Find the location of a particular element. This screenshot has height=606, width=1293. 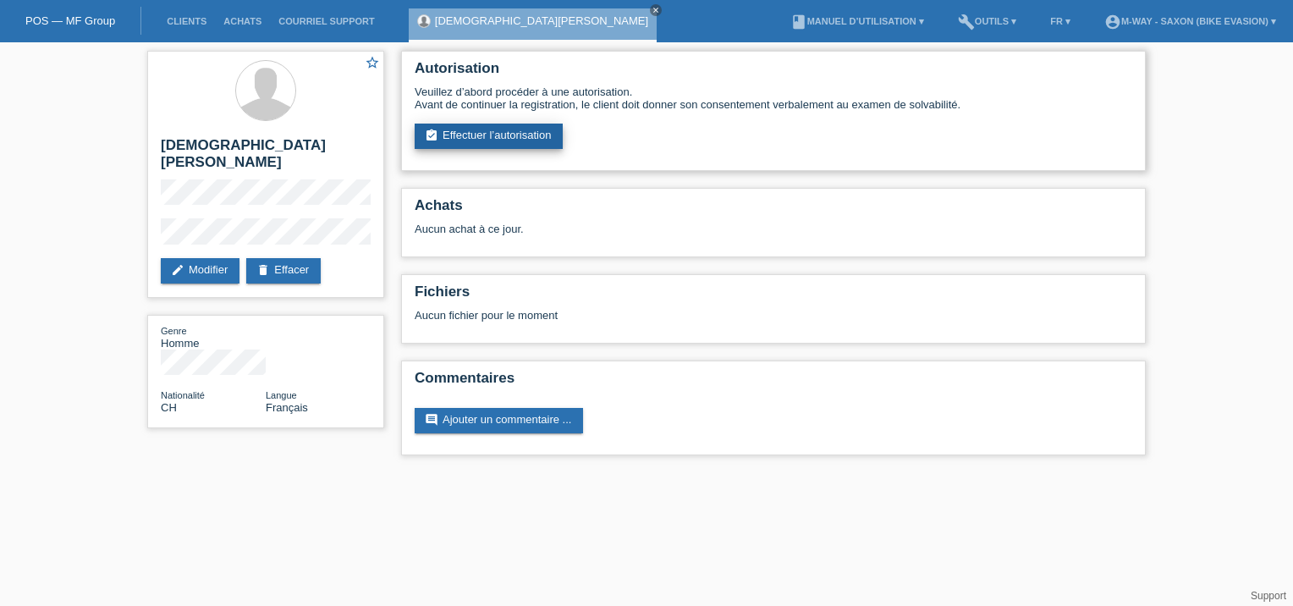

i: book is located at coordinates (799, 22).